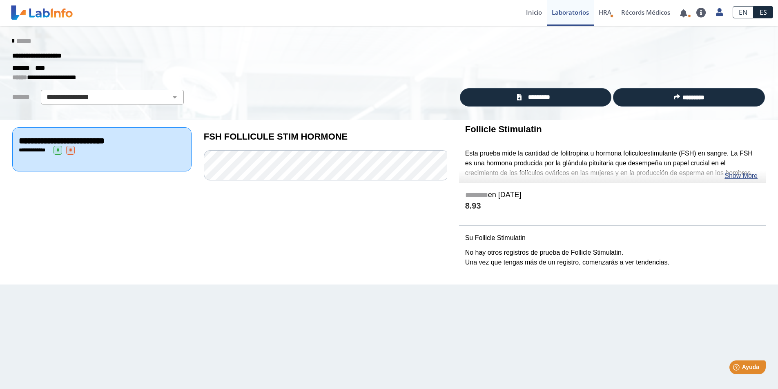 The image size is (778, 389). What do you see at coordinates (276, 136) in the screenshot?
I see `b: FSH FOLLICULE STIM HORMONE` at bounding box center [276, 136].